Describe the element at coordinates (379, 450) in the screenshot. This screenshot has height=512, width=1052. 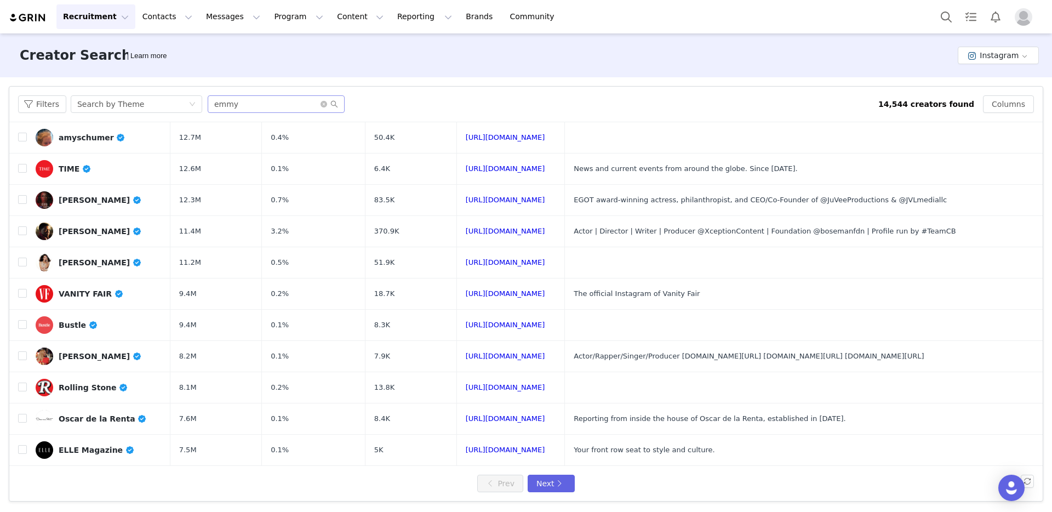
I see `span: 5K` at that location.